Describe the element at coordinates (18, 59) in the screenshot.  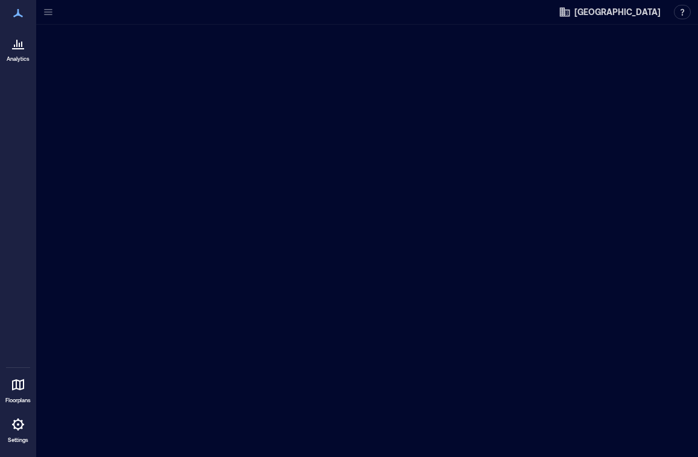
I see `p: Analytics` at that location.